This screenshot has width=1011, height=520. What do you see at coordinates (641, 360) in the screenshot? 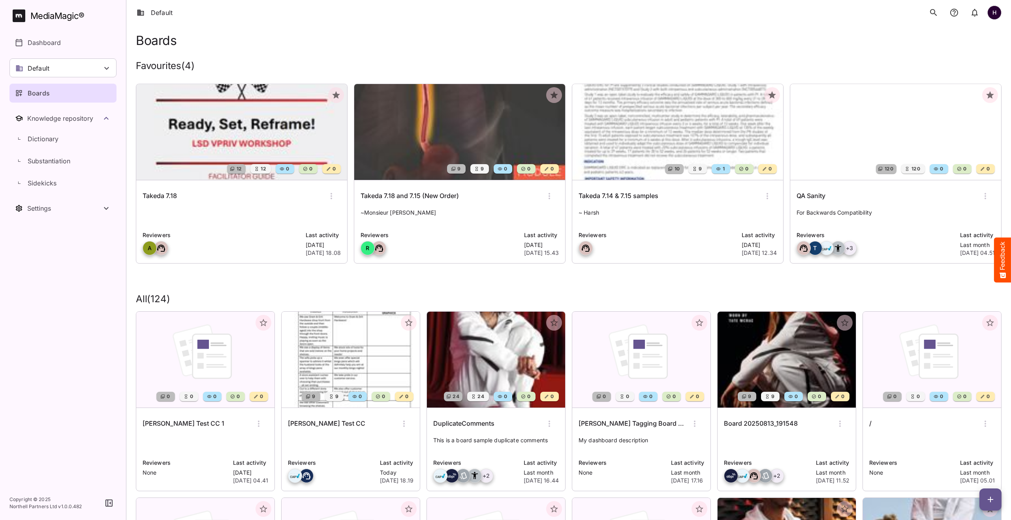
I see `img: Kevin Tagging Board Test` at bounding box center [641, 360].